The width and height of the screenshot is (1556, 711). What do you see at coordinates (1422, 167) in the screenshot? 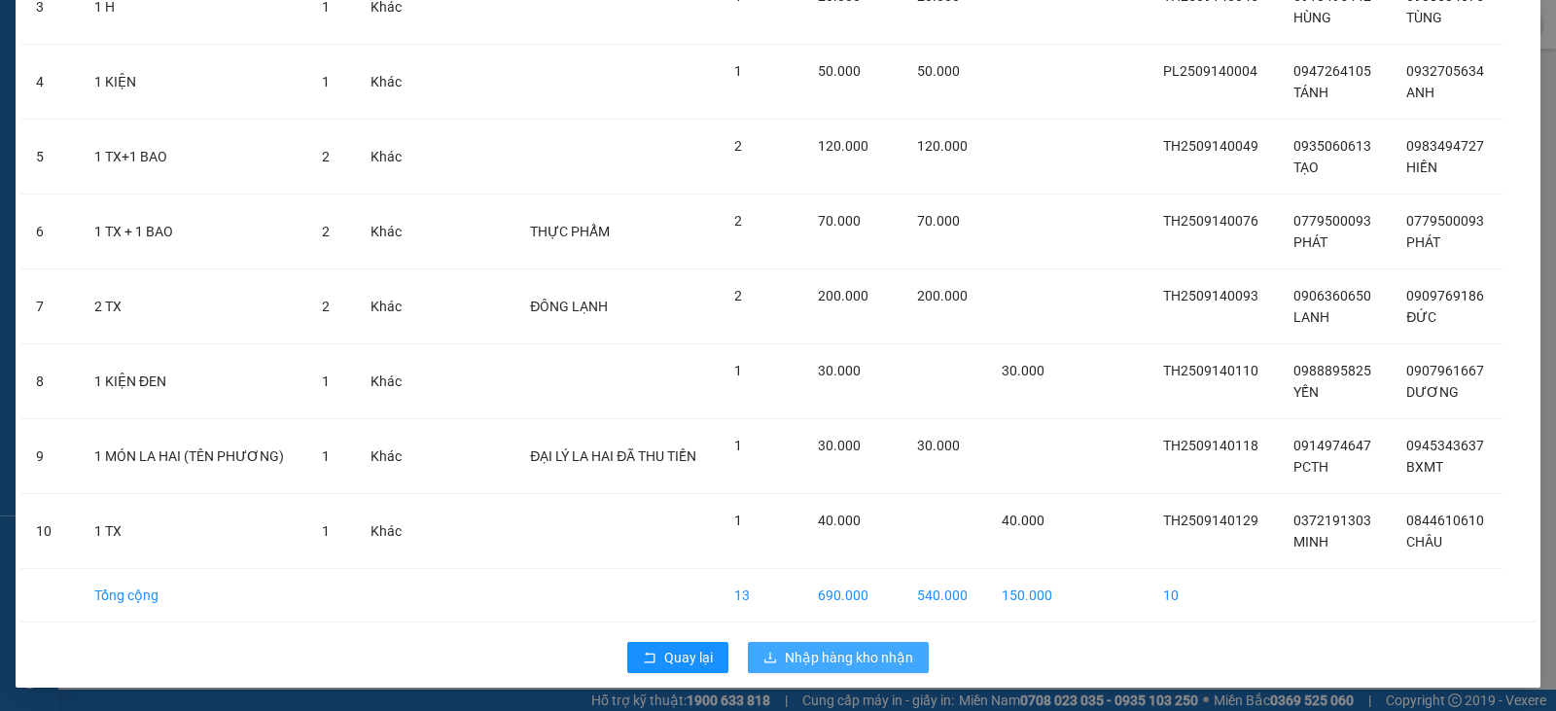
I see `span: HIỀN` at bounding box center [1422, 167].